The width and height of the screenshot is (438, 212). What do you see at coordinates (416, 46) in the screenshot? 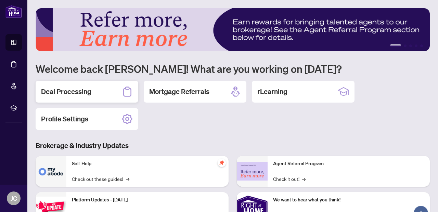
I see `button: 4` at bounding box center [416, 46].